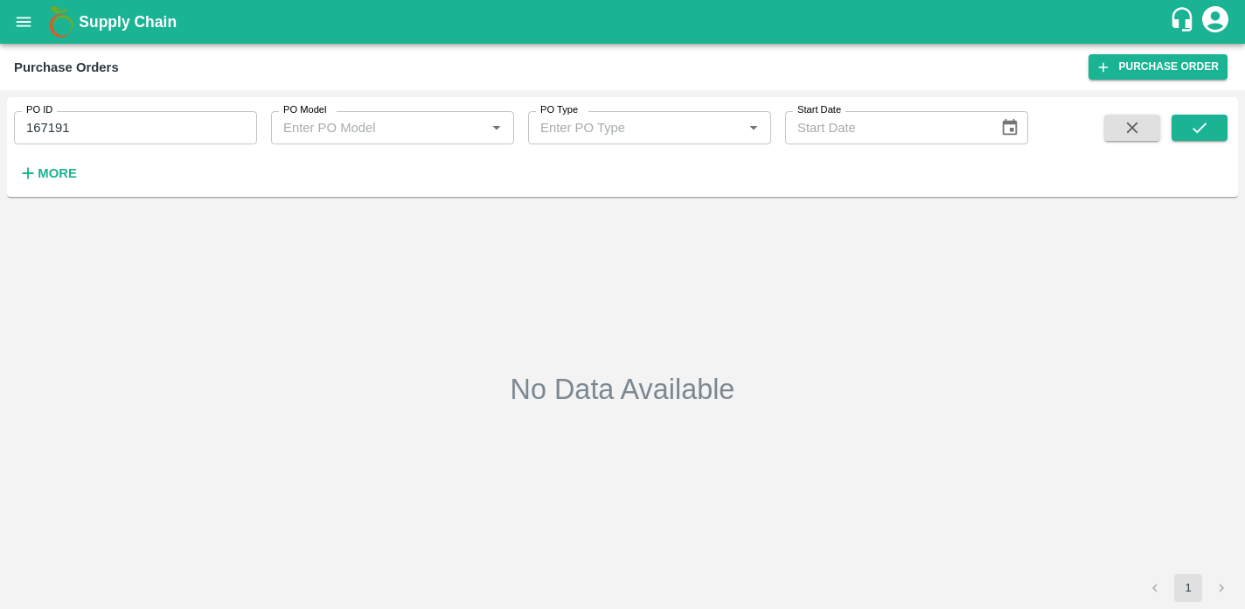 The width and height of the screenshot is (1245, 609). What do you see at coordinates (623, 128) in the screenshot?
I see `input: Enter PO Type` at bounding box center [623, 128].